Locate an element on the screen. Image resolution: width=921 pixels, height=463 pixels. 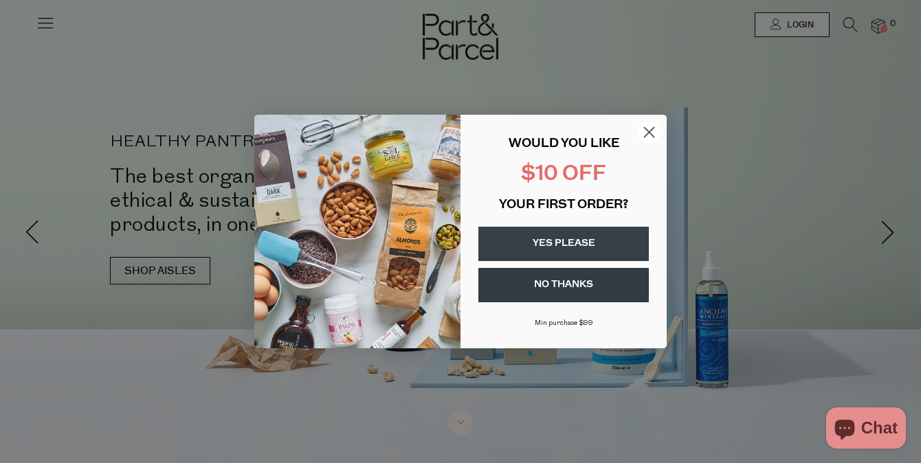
span: Min purchase $99 is located at coordinates (564, 323).